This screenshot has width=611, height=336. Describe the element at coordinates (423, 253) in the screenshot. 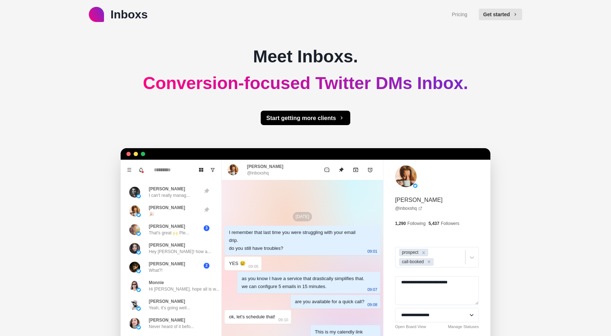

I see `div: Remove prospect` at that location.